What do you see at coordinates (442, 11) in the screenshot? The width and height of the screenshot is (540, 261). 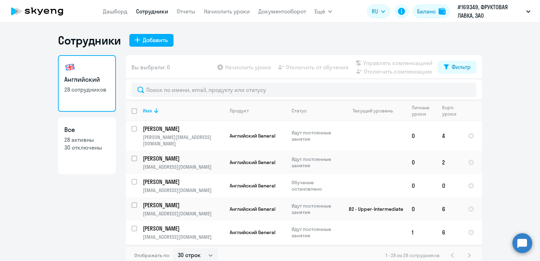 I see `img: balance` at bounding box center [442, 11].